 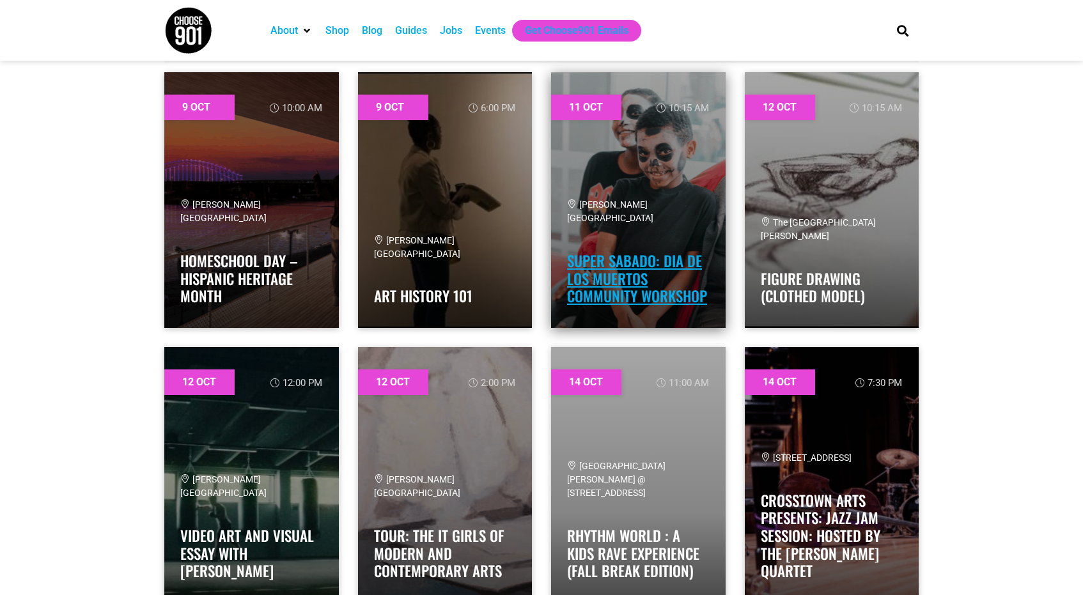 What do you see at coordinates (337, 31) in the screenshot?
I see `div: Shop` at bounding box center [337, 31].